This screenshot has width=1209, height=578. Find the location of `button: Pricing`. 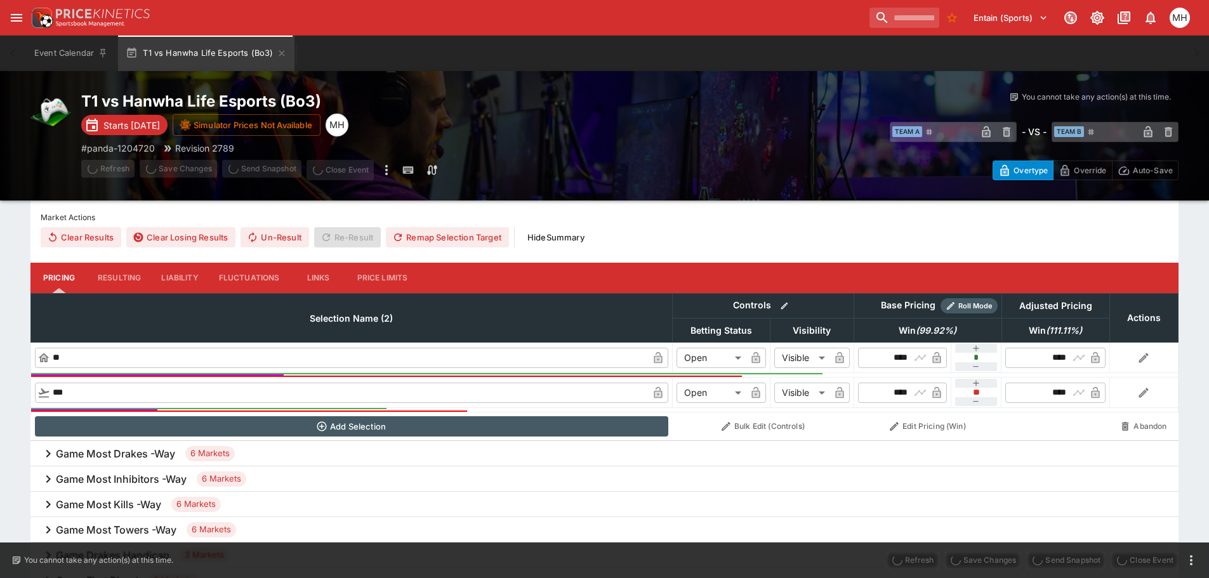

button: Pricing is located at coordinates (59, 278).